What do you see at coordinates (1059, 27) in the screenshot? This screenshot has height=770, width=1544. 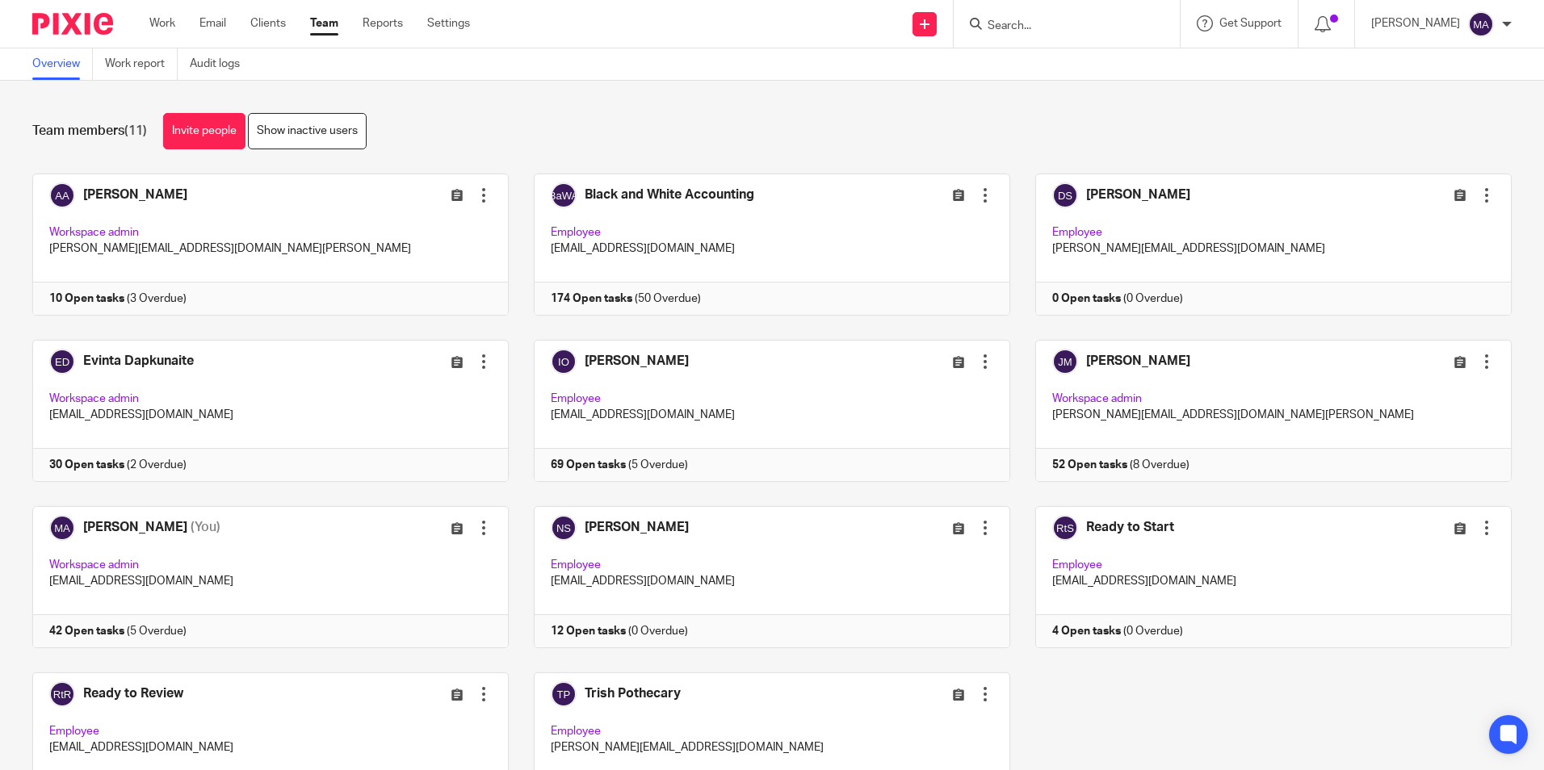 I see `input: Search` at bounding box center [1059, 27].